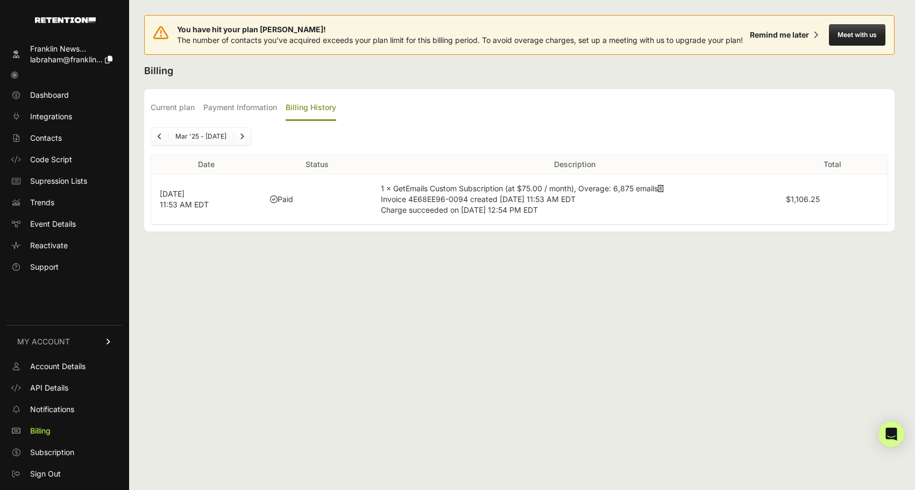 This screenshot has height=490, width=915. What do you see at coordinates (65, 224) in the screenshot?
I see `a: Event Details` at bounding box center [65, 224].